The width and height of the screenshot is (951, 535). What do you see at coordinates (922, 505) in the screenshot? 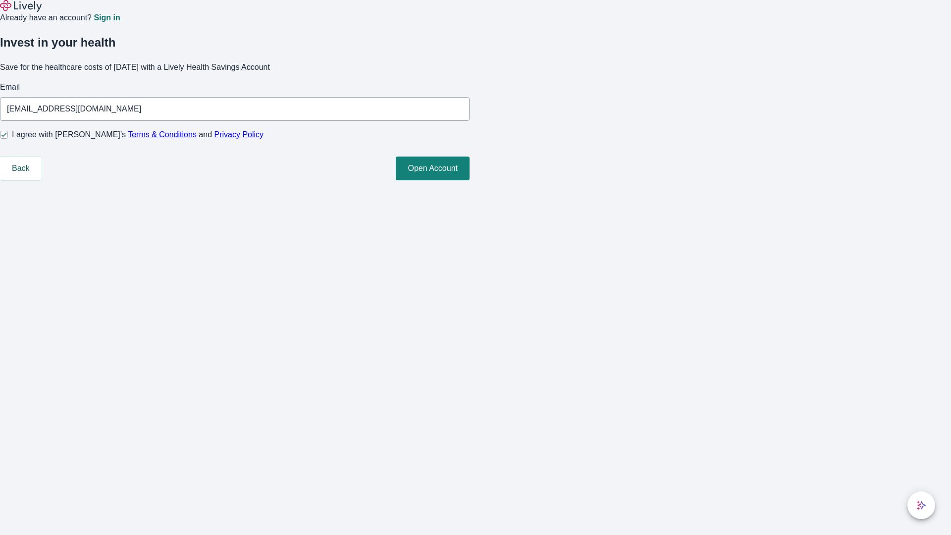
I see `svg: Lively AI Assistant` at bounding box center [922, 505].